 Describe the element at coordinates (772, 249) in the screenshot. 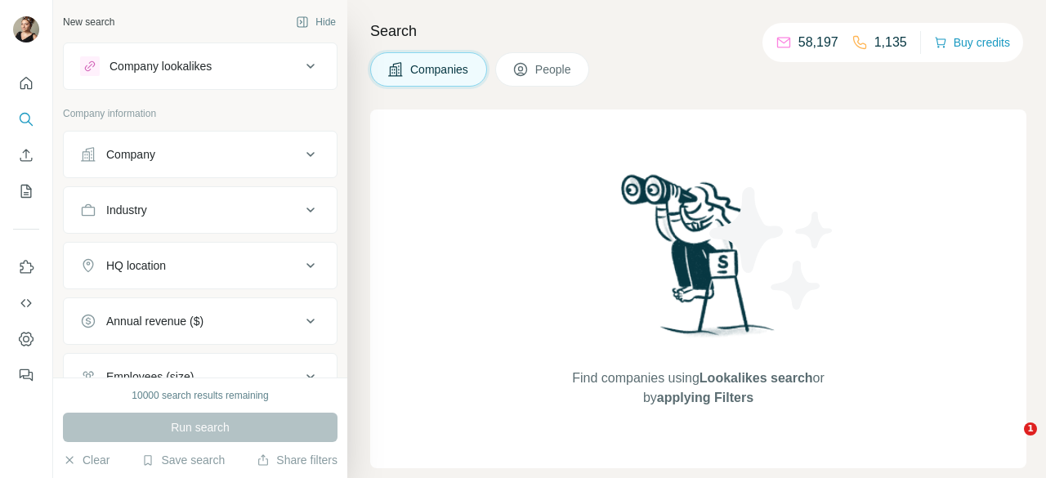

I see `img: Surfe Illustration - Stars` at that location.